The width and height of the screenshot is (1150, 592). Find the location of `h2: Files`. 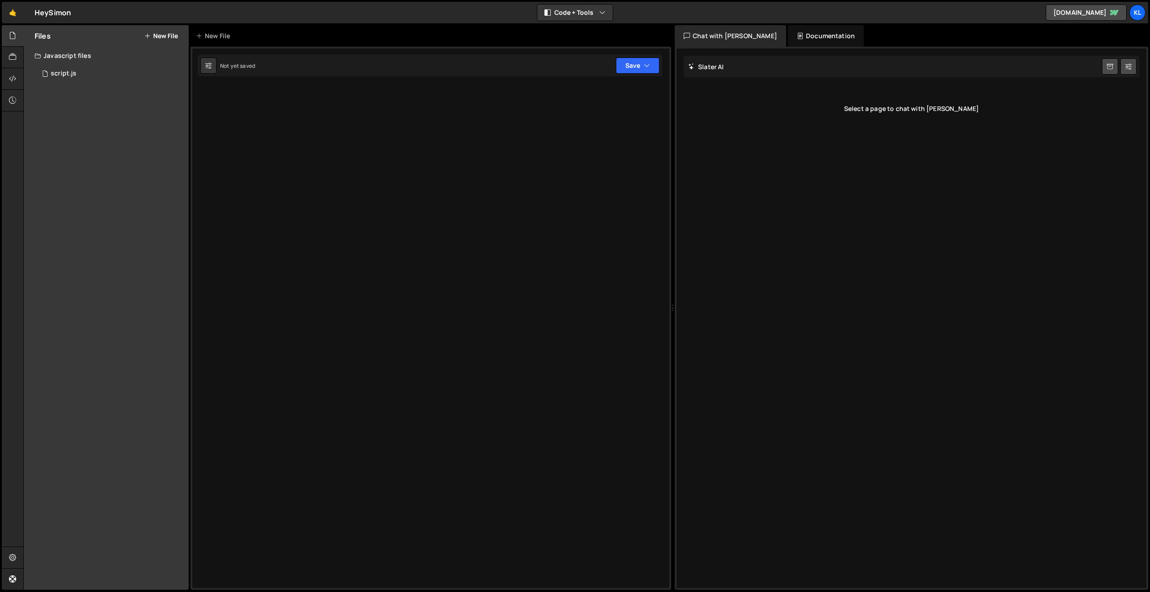

h2: Files is located at coordinates (43, 36).